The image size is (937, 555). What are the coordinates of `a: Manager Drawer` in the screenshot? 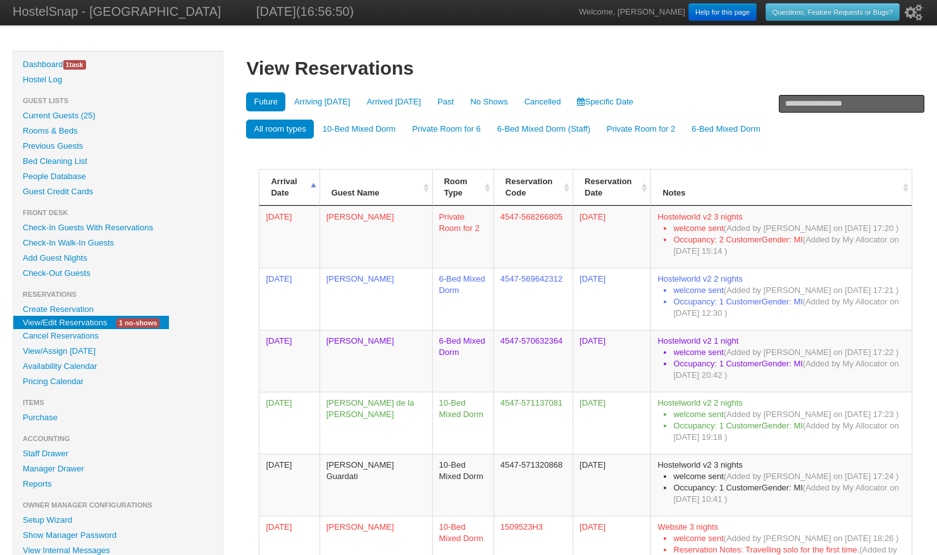 It's located at (118, 469).